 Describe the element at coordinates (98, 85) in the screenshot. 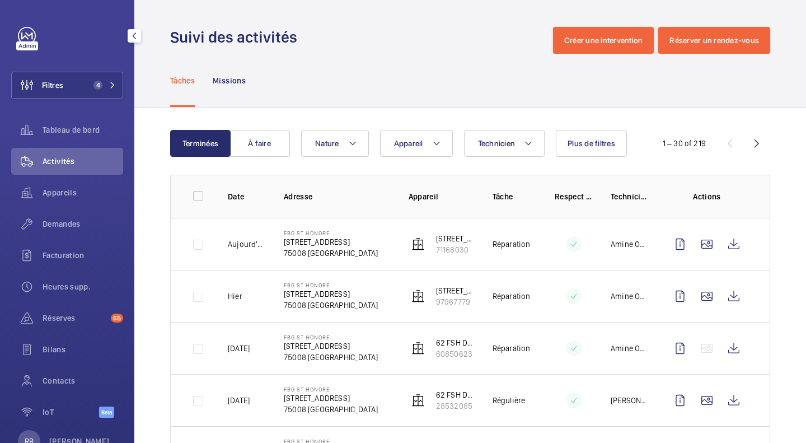

I see `span: 4` at that location.